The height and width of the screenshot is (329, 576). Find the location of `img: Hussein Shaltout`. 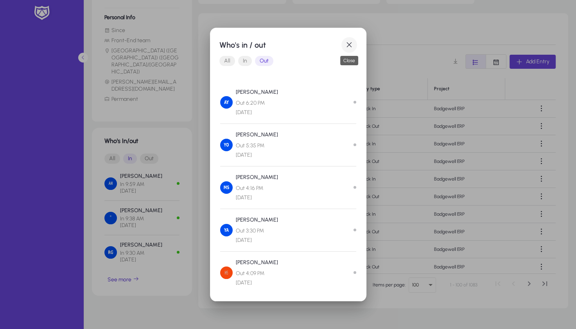

img: Hussein Shaltout is located at coordinates (226, 273).